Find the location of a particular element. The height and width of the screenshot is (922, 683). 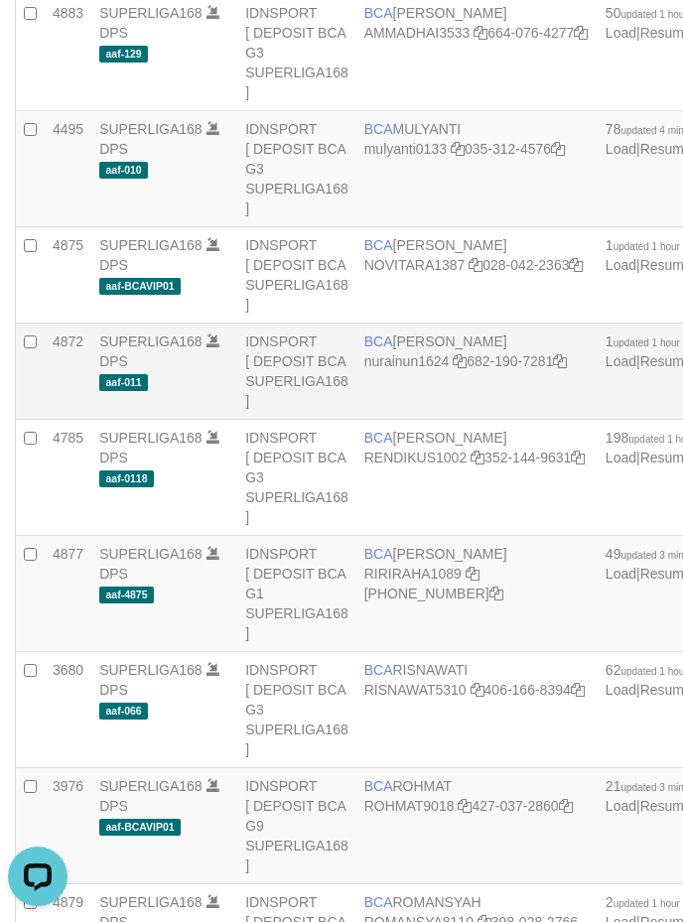

td: 3976 is located at coordinates (67, 826).